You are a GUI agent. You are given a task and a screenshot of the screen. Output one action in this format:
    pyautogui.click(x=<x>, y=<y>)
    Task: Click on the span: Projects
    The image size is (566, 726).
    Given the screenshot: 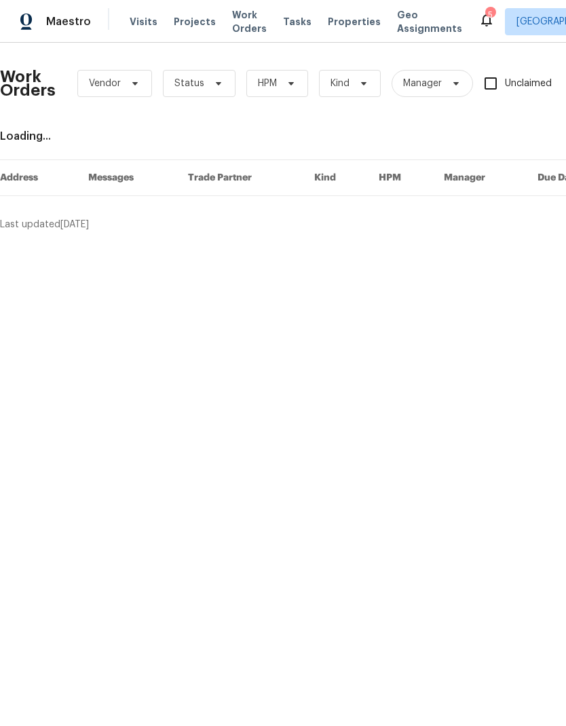 What is the action you would take?
    pyautogui.click(x=195, y=22)
    